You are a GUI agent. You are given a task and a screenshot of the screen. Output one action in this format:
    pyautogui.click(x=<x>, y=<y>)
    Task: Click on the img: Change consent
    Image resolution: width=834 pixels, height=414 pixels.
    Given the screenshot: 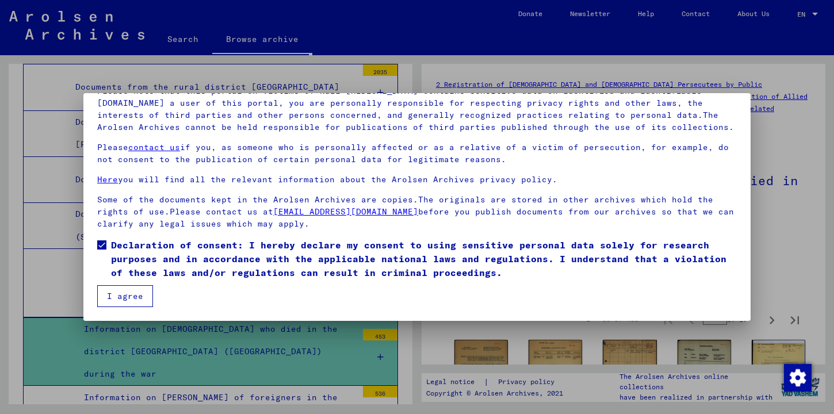 What is the action you would take?
    pyautogui.click(x=798, y=378)
    